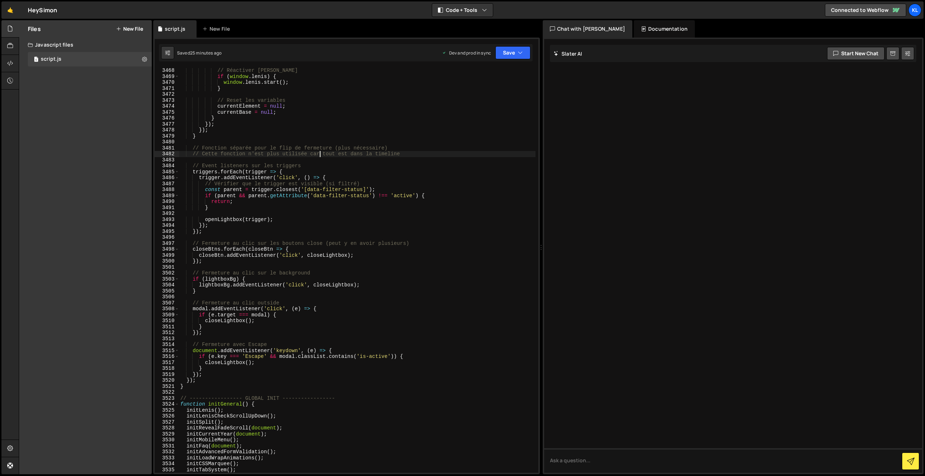 The height and width of the screenshot is (476, 925). Describe the element at coordinates (167, 345) in the screenshot. I see `div: 3514` at that location.